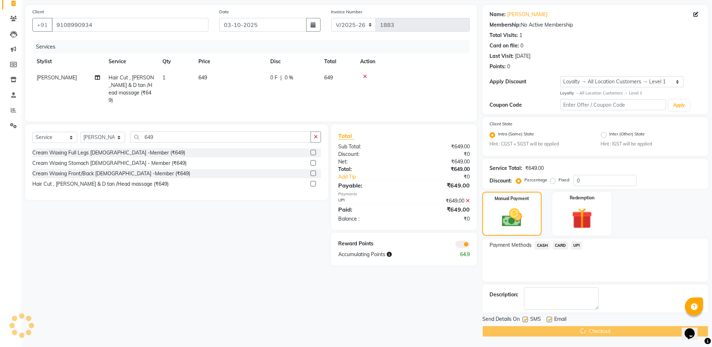 The width and height of the screenshot is (712, 347). Describe the element at coordinates (42, 25) in the screenshot. I see `button: +91` at that location.